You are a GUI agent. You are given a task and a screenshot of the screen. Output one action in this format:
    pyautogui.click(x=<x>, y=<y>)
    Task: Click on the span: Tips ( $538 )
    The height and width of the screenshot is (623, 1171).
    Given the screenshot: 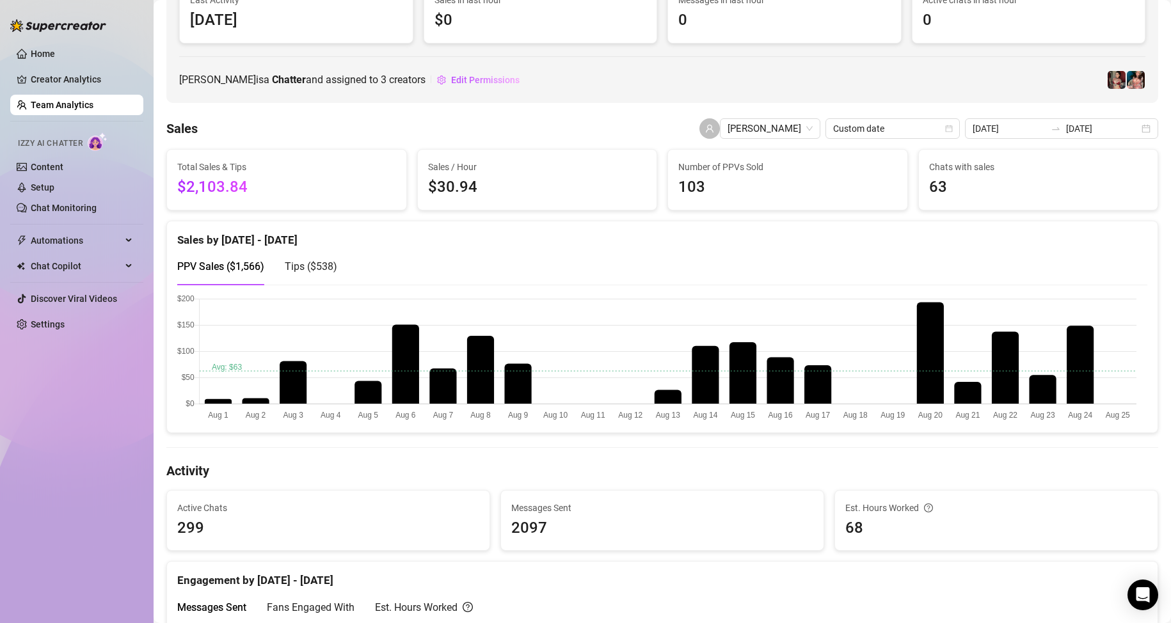 What is the action you would take?
    pyautogui.click(x=311, y=266)
    